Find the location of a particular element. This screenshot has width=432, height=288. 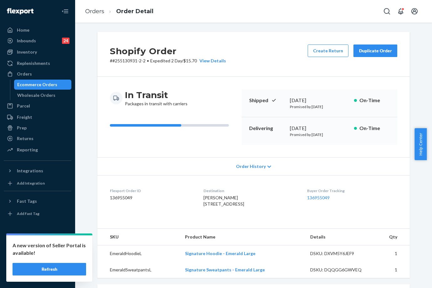

div: DSKU: DQQGG6GWVEQ is located at coordinates (340, 270).